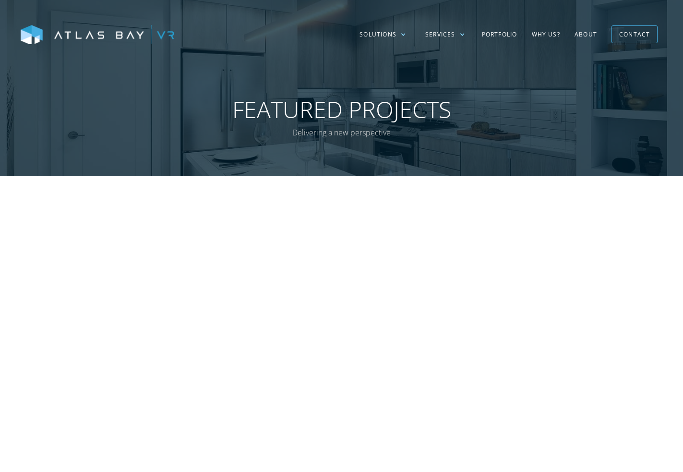 The height and width of the screenshot is (472, 683). Describe the element at coordinates (635, 34) in the screenshot. I see `a: Contact` at that location.